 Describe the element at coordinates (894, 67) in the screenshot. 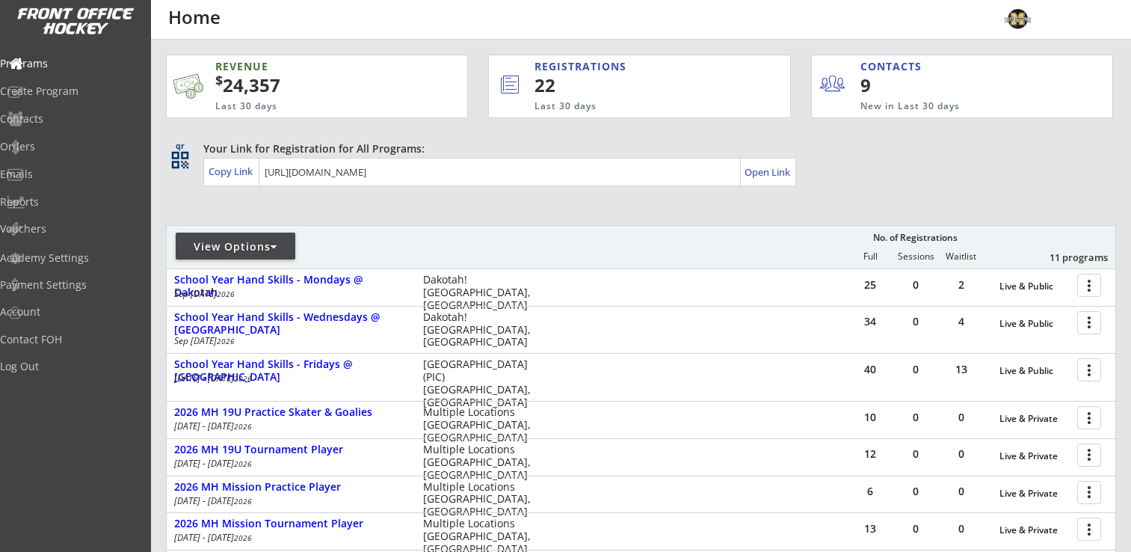

I see `div: CONTACTS` at that location.